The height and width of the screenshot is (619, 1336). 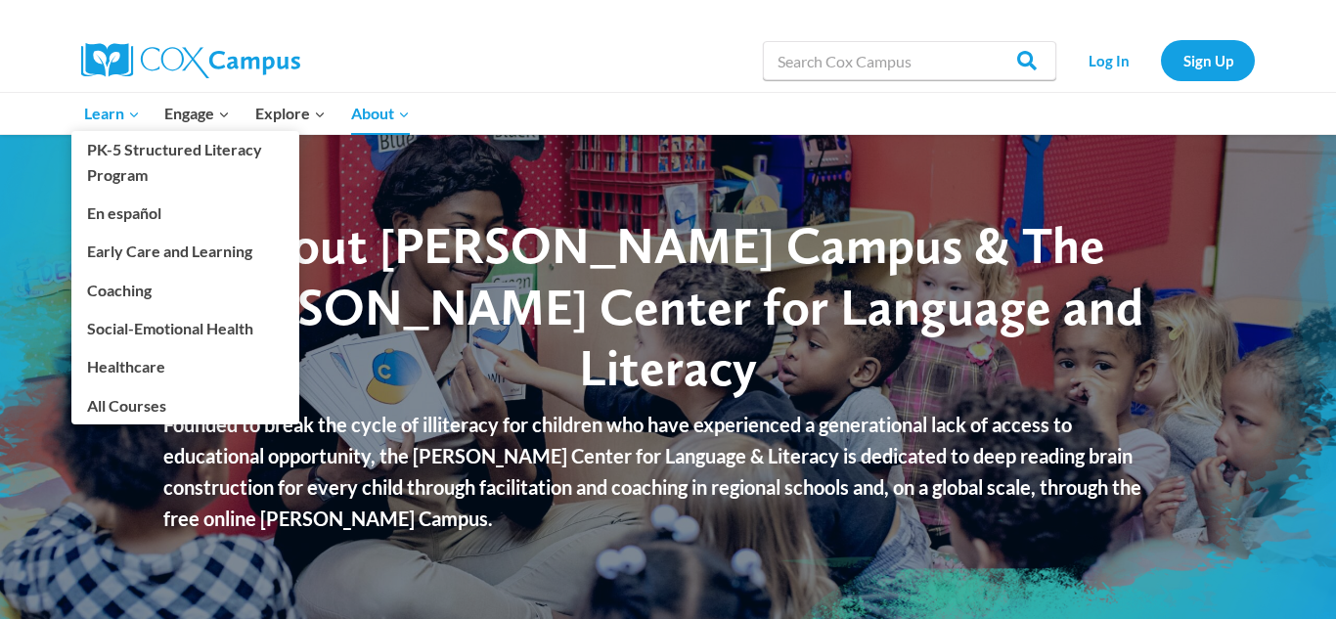 What do you see at coordinates (1160, 60) in the screenshot?
I see `nav: Secondary Navigation` at bounding box center [1160, 60].